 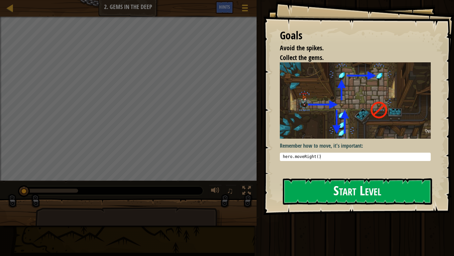 I want to click on span: Avoid the spikes., so click(x=302, y=48).